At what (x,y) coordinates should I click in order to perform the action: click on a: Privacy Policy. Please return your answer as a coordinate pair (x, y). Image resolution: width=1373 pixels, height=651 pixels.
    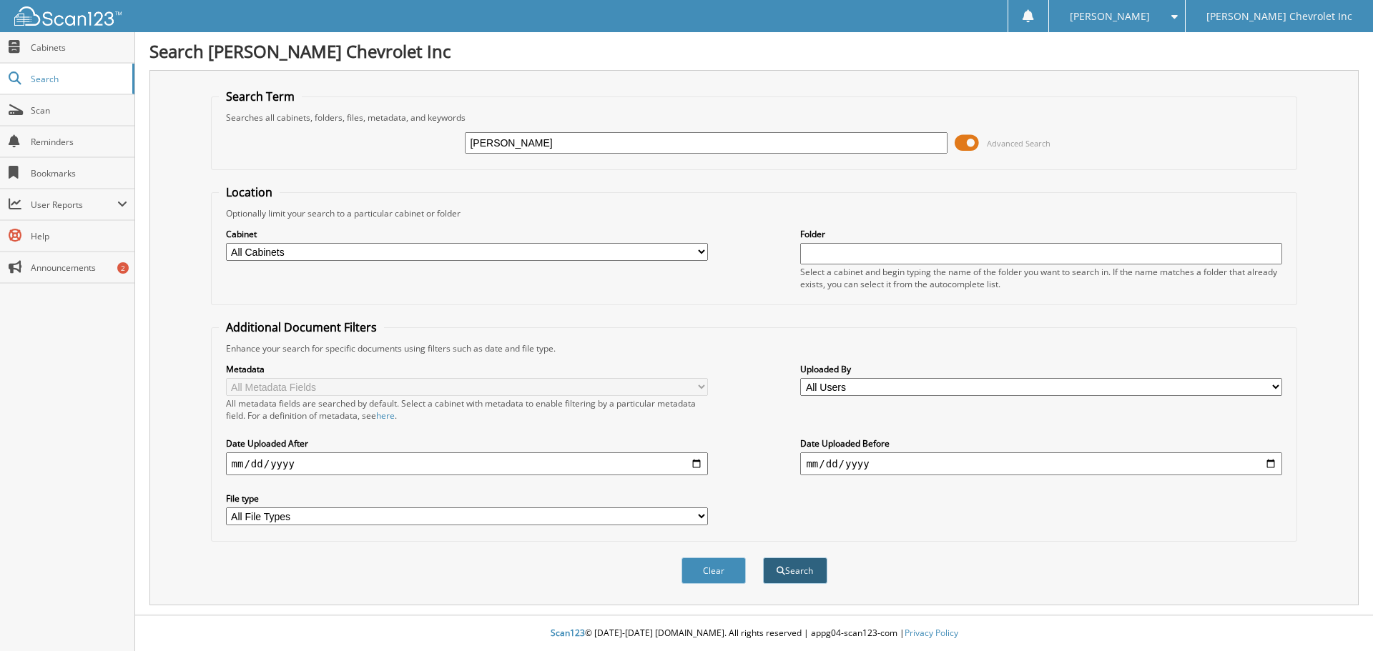
    Looking at the image, I should click on (931, 633).